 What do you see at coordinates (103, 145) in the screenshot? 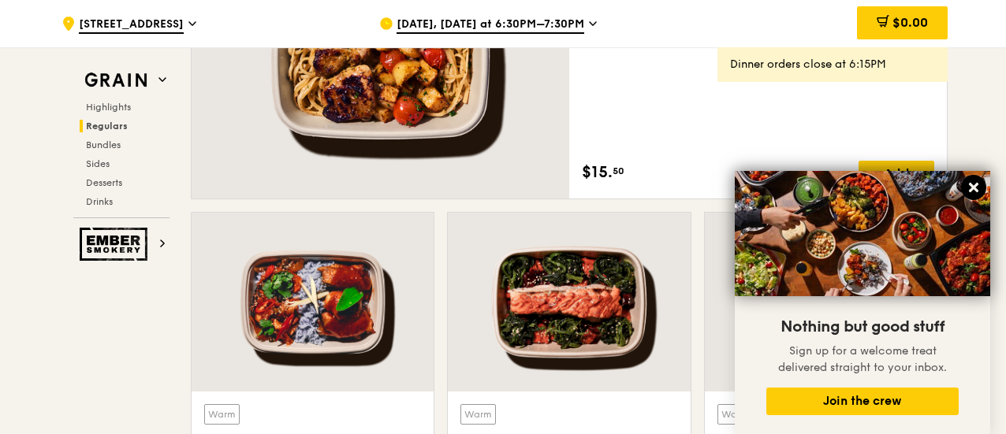
I see `span: Bundles` at bounding box center [103, 145].